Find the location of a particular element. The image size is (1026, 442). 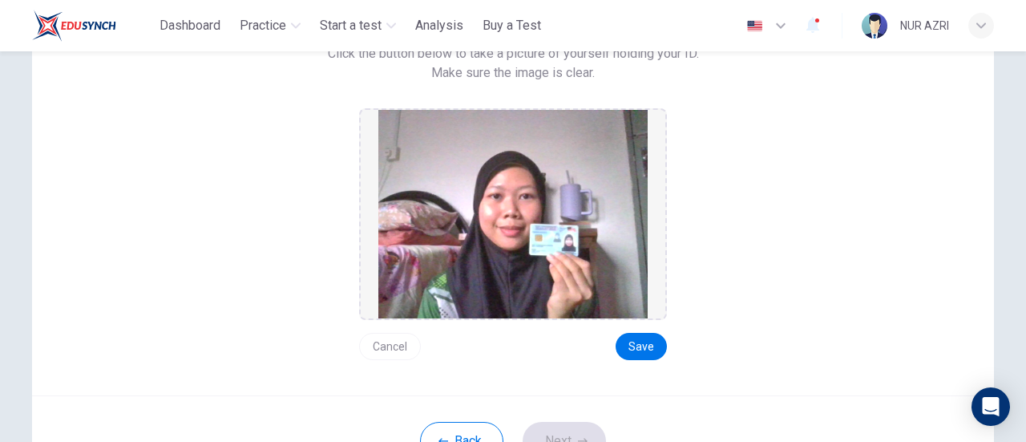

button: Dashboard is located at coordinates (190, 26).